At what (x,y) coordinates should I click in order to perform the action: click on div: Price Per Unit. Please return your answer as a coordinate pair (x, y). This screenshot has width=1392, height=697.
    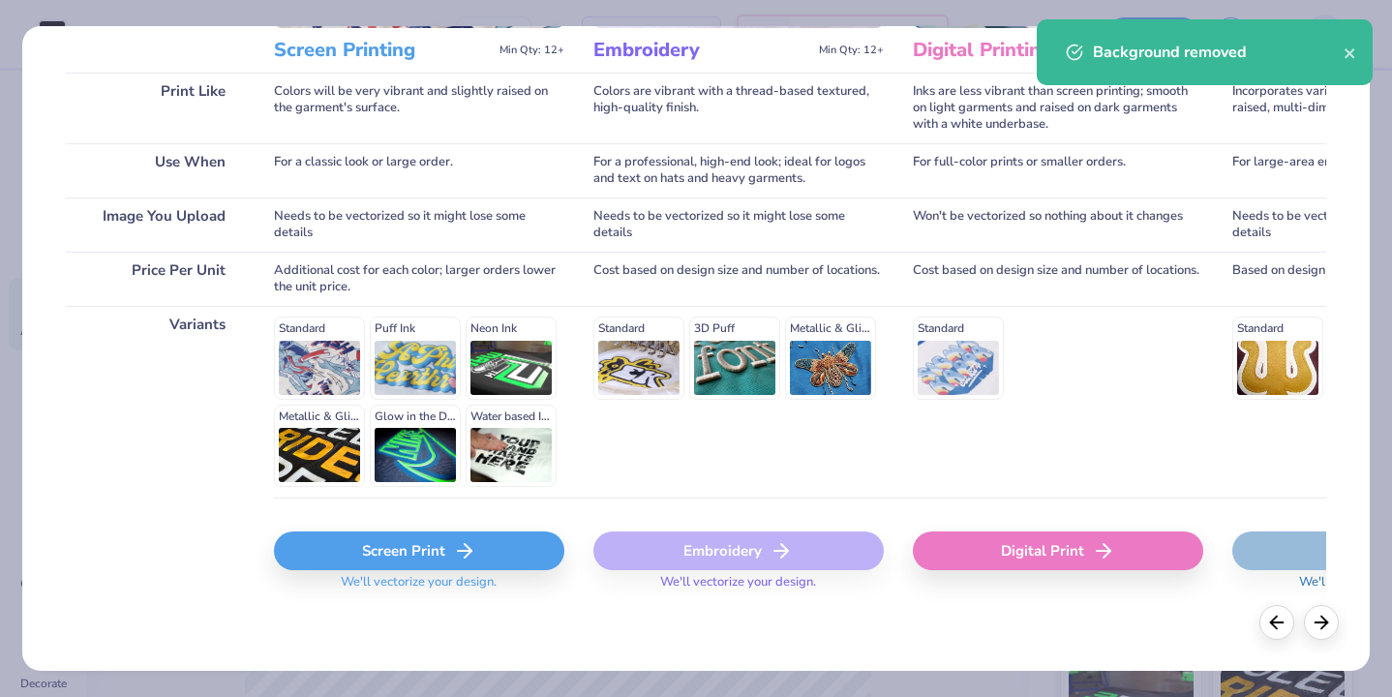
    Looking at the image, I should click on (155, 279).